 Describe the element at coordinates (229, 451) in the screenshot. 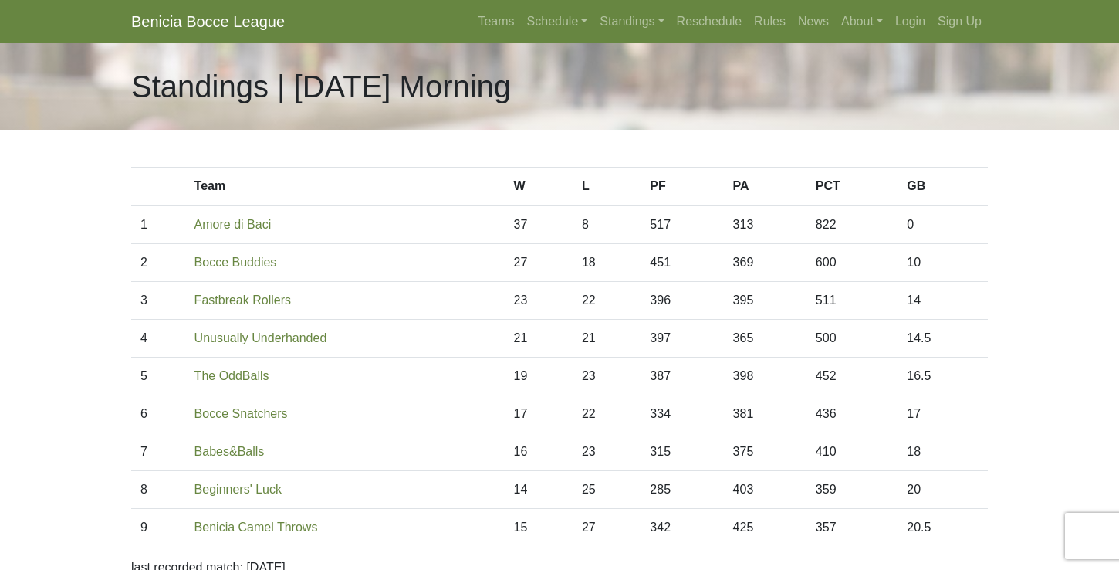

I see `a: Babes&Balls` at that location.